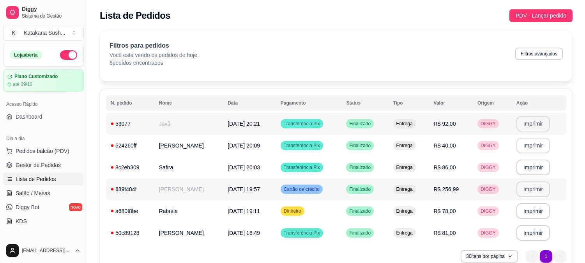 The width and height of the screenshot is (585, 263). Describe the element at coordinates (26, 55) in the screenshot. I see `div: Loja aberta` at that location.